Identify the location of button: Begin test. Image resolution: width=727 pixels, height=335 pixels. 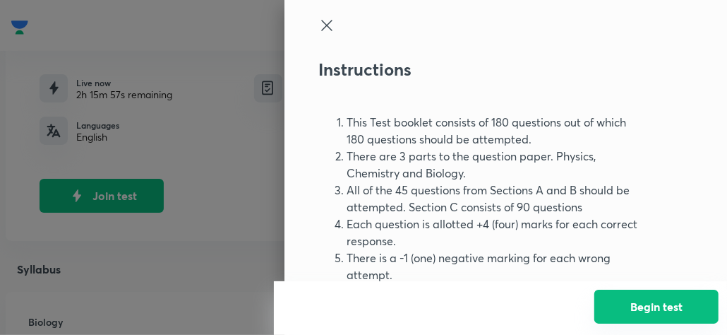
(657, 306).